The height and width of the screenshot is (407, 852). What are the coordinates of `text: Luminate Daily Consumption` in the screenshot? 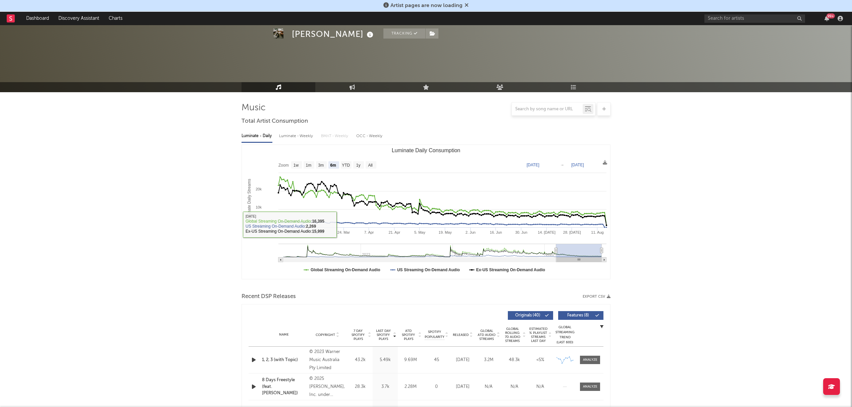 It's located at (426, 150).